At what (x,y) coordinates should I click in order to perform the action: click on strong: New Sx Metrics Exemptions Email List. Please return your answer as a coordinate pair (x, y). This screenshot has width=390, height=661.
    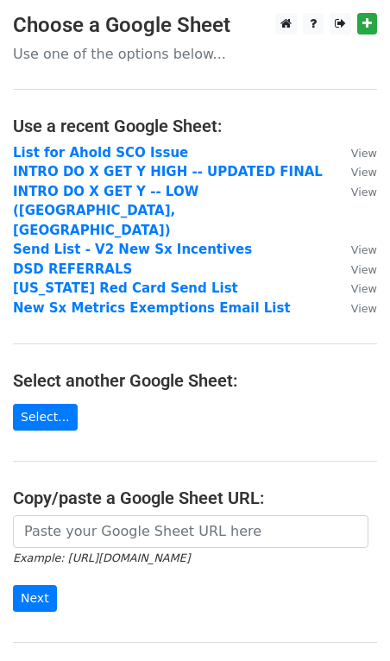
    Looking at the image, I should click on (152, 308).